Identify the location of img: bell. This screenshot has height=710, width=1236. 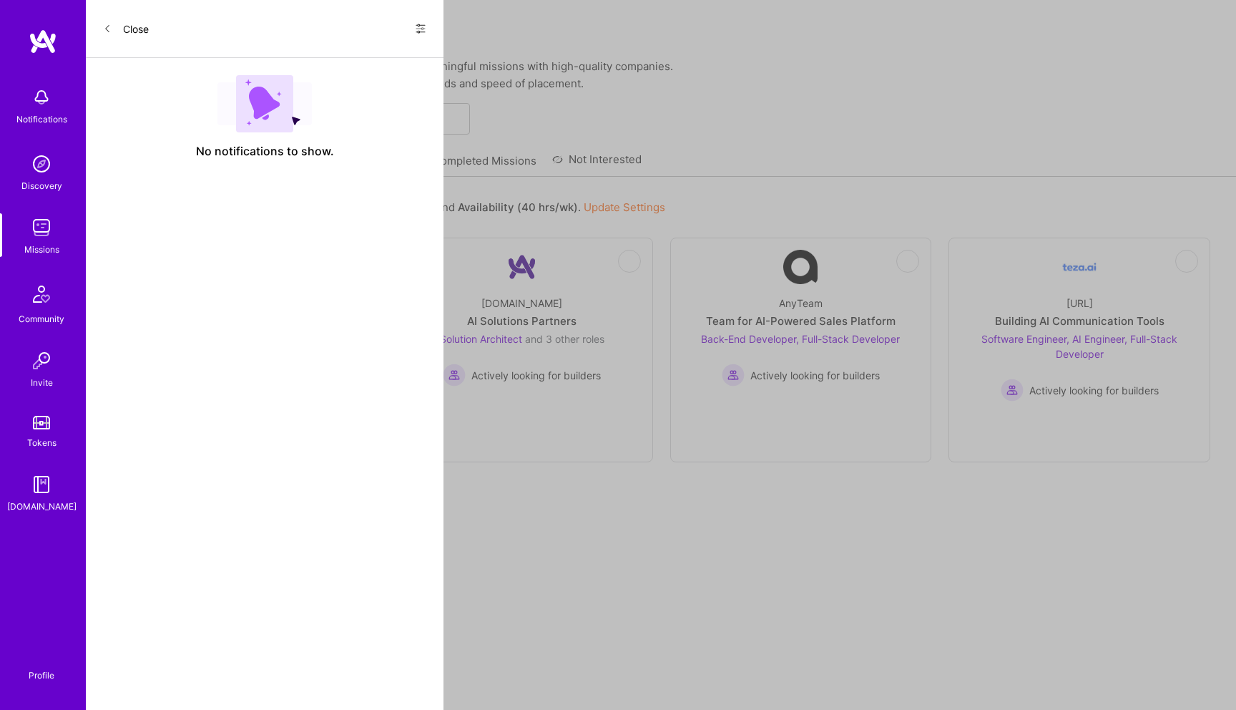
(42, 97).